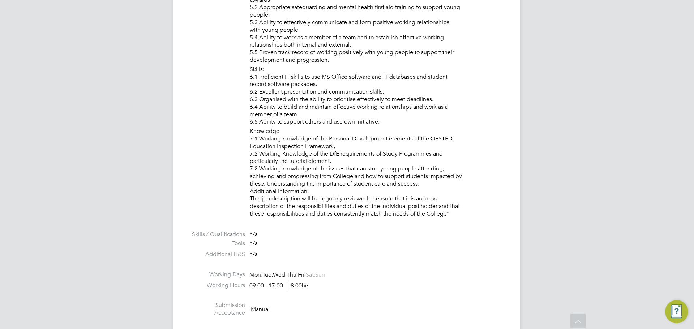  Describe the element at coordinates (216, 275) in the screenshot. I see `label: Working Days` at that location.